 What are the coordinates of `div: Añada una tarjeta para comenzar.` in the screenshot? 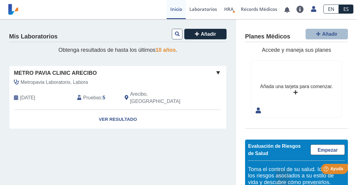 It's located at (296, 87).